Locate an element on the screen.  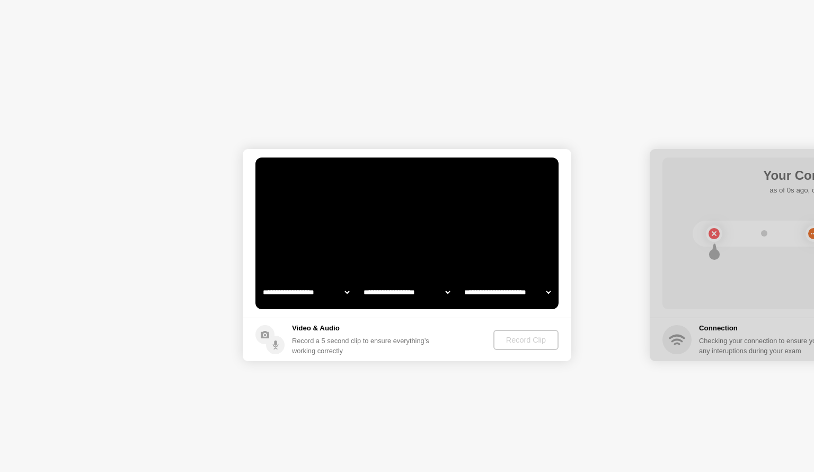
h5: Video & Audio is located at coordinates (363, 328).